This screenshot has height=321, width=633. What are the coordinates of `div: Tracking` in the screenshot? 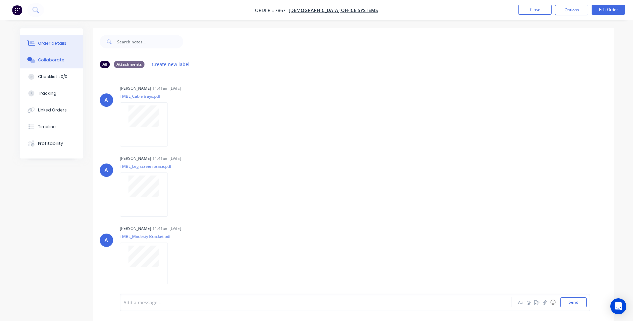 It's located at (47, 93).